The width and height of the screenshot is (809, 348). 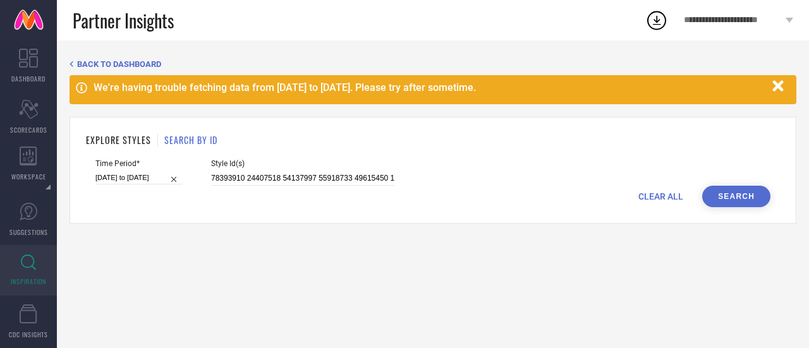 What do you see at coordinates (191, 140) in the screenshot?
I see `h1: SEARCH BY ID` at bounding box center [191, 140].